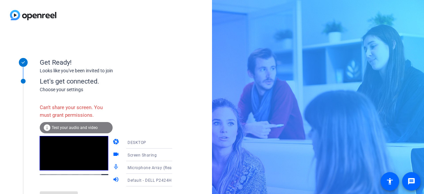 The height and width of the screenshot is (194, 424). Describe the element at coordinates (163, 167) in the screenshot. I see `span: Microphone Array (Realtek(R) Audio)` at that location.